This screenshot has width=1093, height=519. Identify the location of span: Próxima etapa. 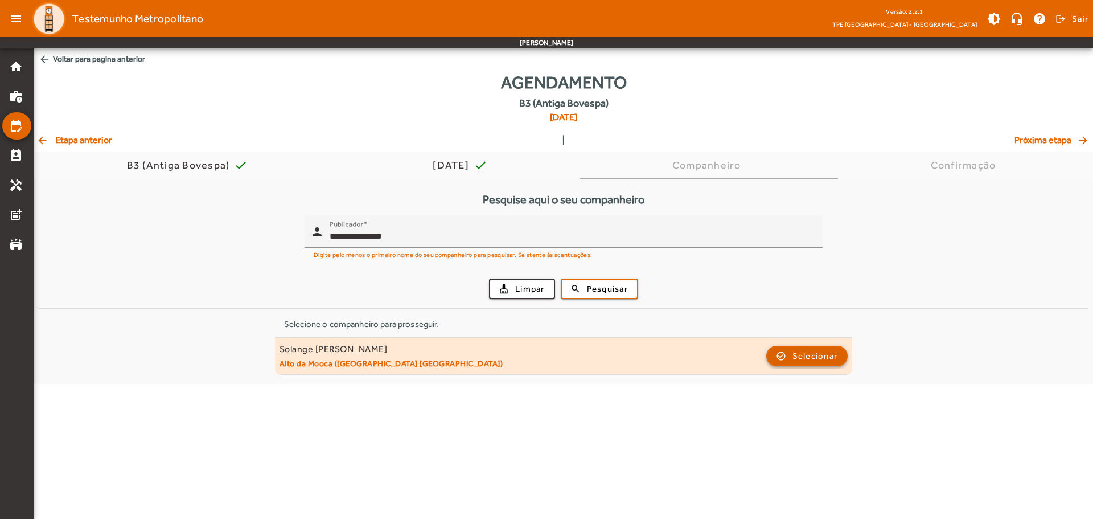
(1052, 140).